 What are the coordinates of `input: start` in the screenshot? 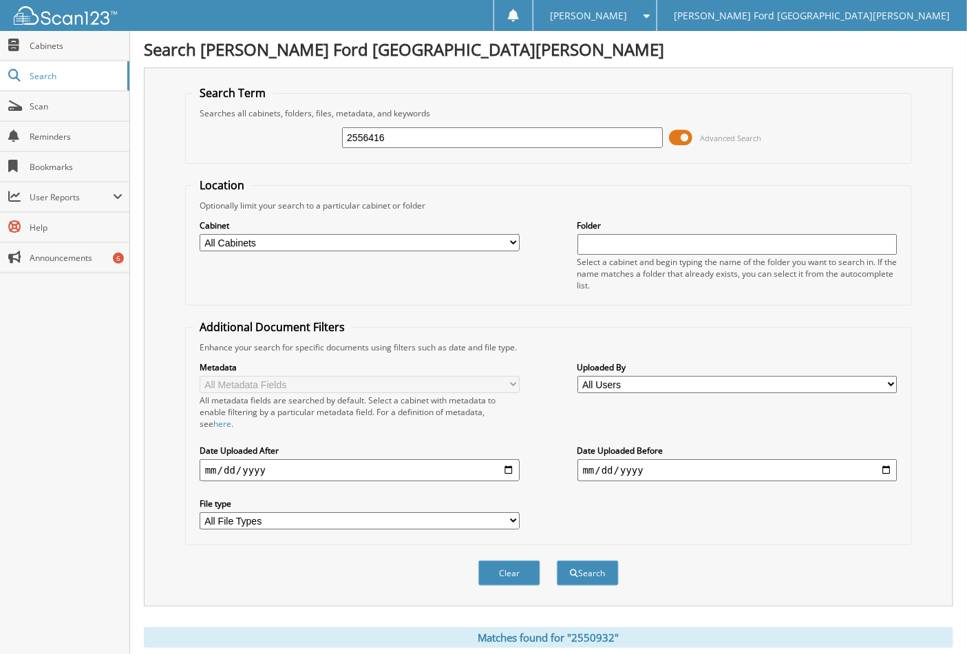 It's located at (359, 470).